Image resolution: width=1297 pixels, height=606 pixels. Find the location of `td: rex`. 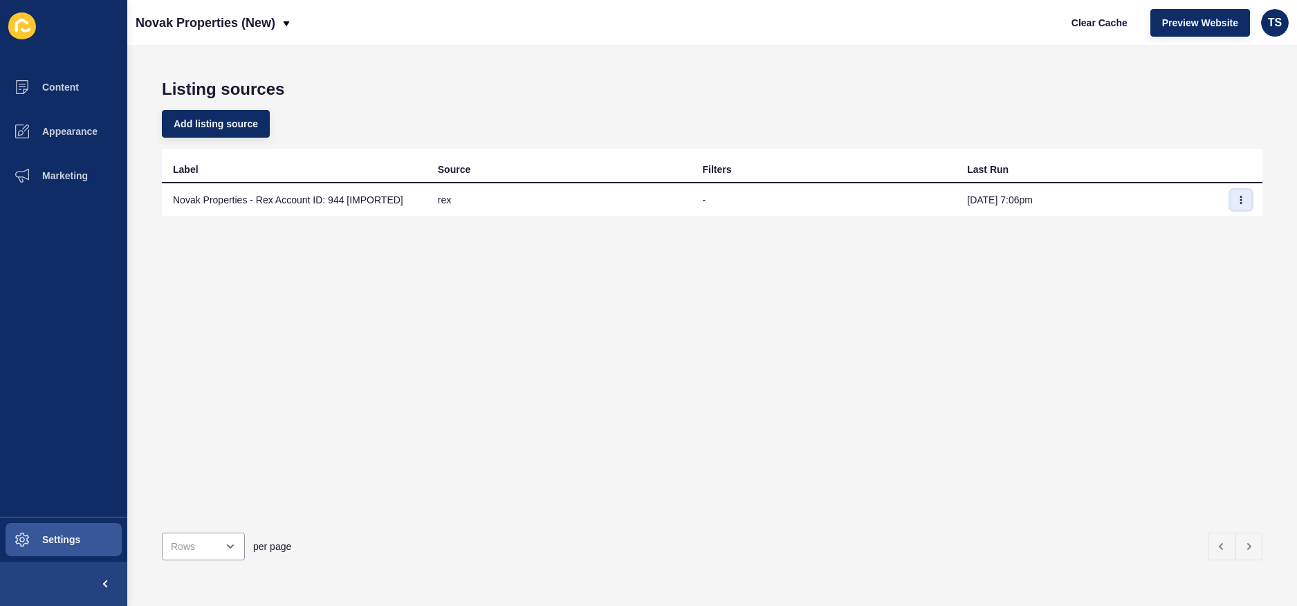

td: rex is located at coordinates (559, 200).